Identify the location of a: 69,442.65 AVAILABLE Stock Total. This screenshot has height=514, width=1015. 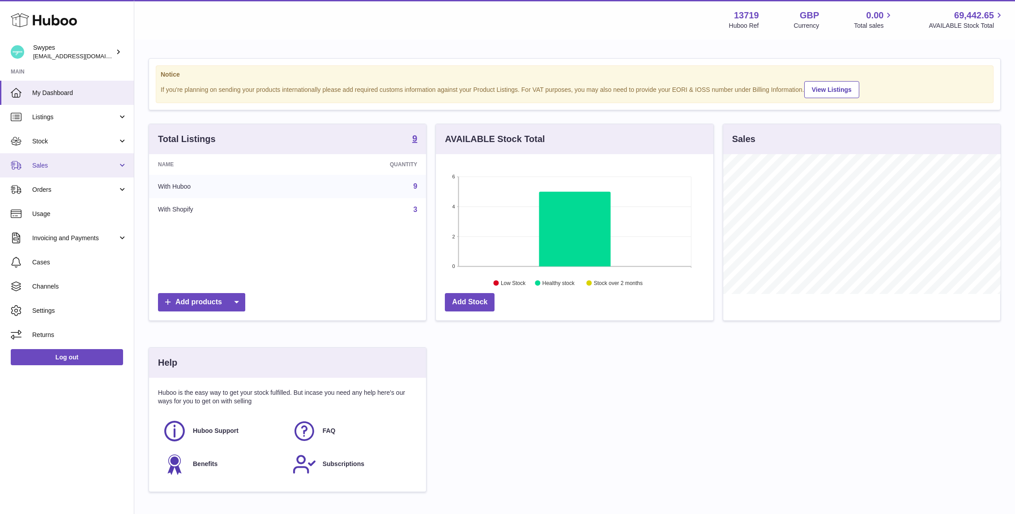
(967, 20).